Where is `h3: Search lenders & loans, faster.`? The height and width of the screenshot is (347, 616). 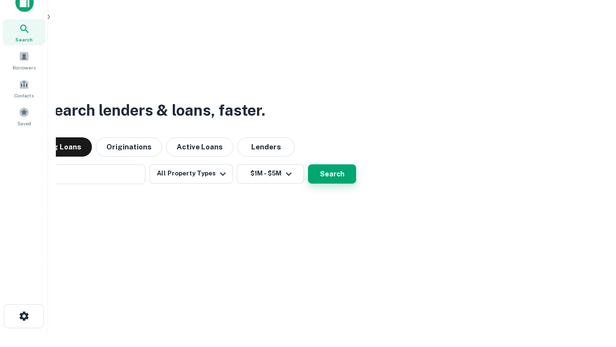 h3: Search lenders & loans, faster. is located at coordinates (155, 110).